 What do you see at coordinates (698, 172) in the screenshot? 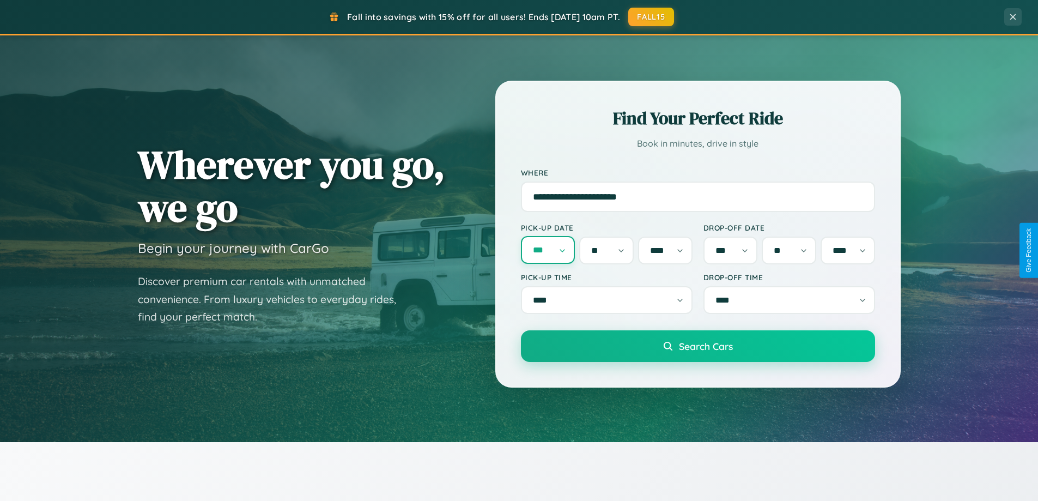
I see `label: Where` at bounding box center [698, 172].